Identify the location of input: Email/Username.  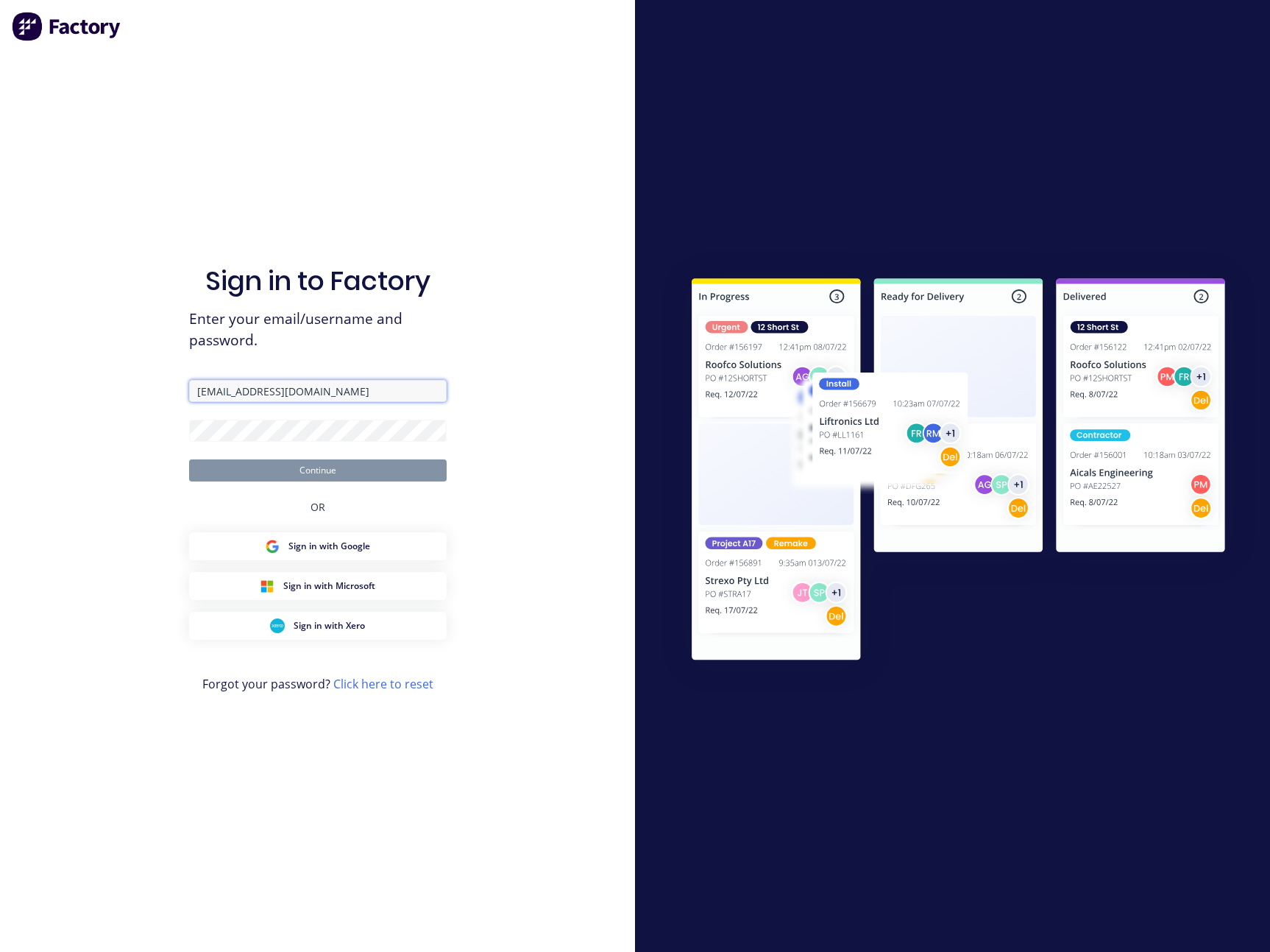
(318, 391).